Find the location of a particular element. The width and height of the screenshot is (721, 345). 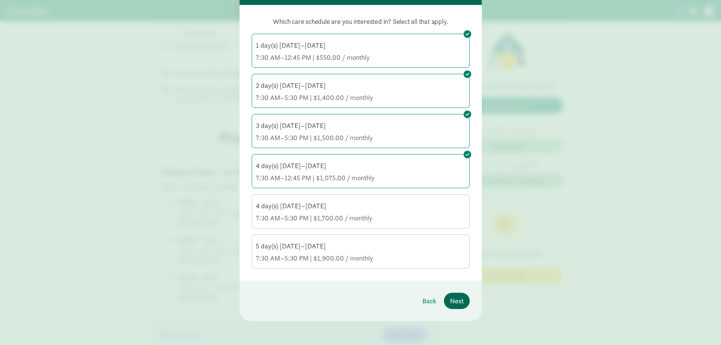

span: Next is located at coordinates (457, 301).